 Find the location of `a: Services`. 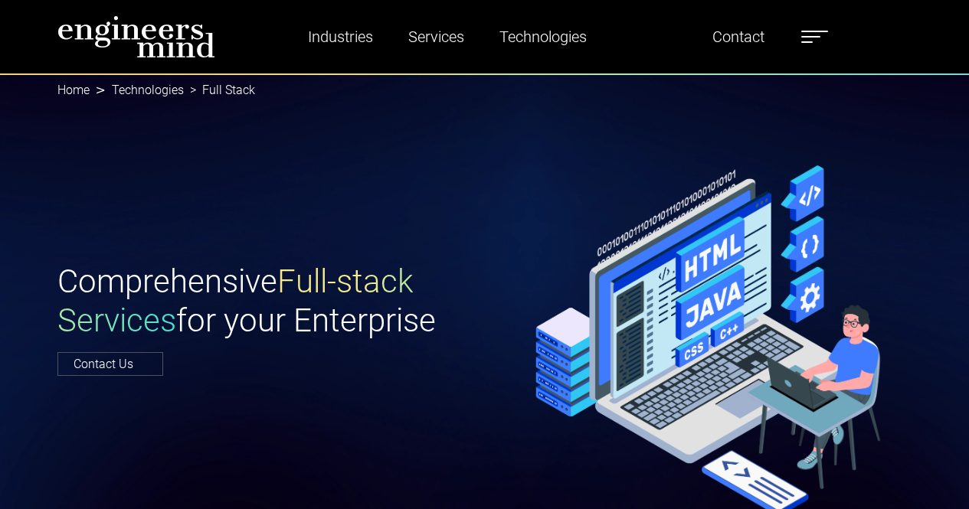

a: Services is located at coordinates (436, 37).